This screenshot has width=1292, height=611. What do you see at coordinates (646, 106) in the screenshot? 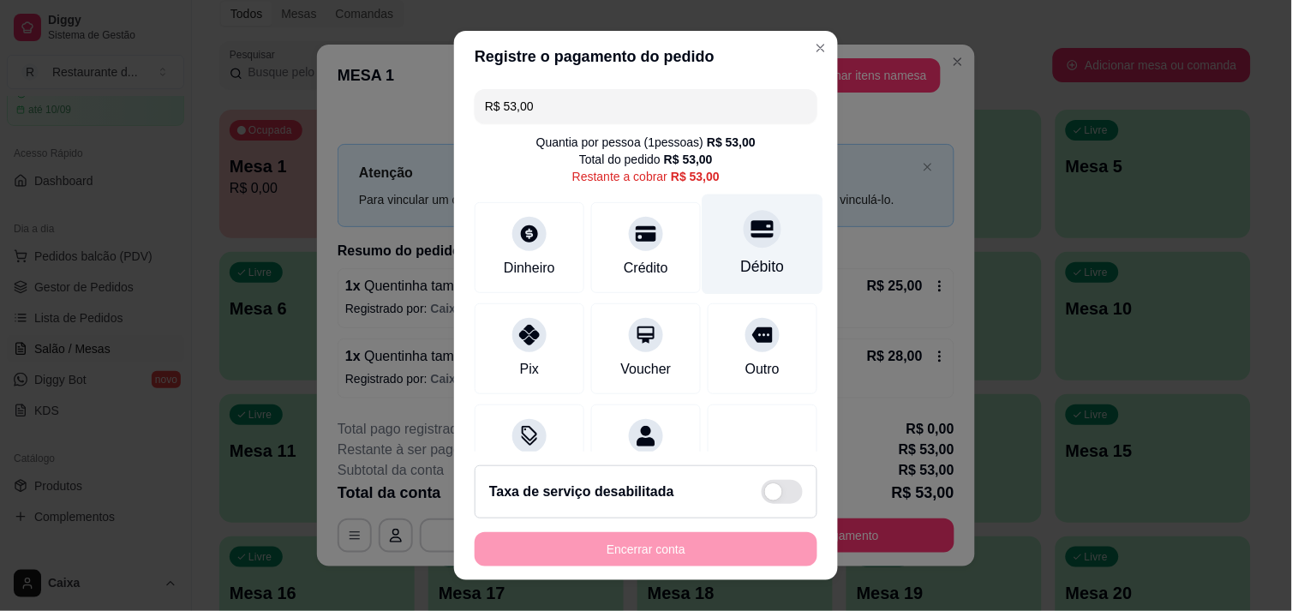
I see `input: Ex.: hambúrguer de cordeiro` at bounding box center [646, 106].